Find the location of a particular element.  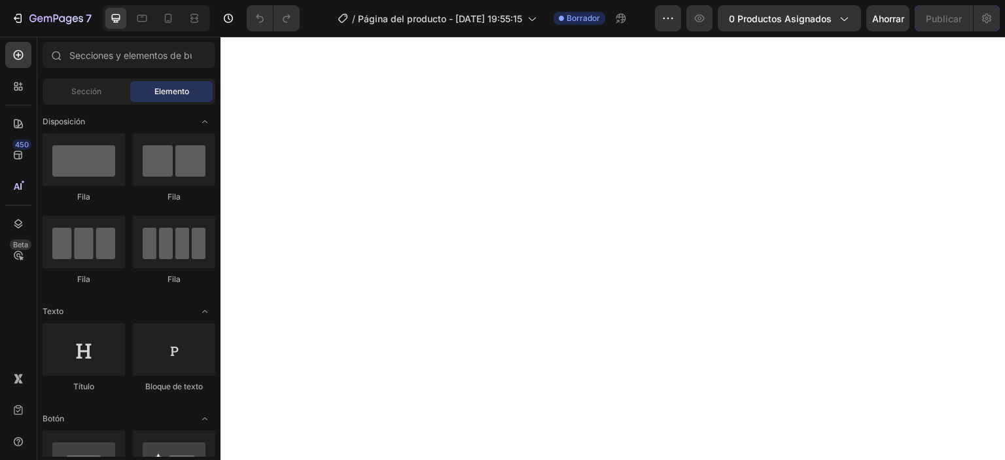

button: 0 productos asignados is located at coordinates (789, 18).